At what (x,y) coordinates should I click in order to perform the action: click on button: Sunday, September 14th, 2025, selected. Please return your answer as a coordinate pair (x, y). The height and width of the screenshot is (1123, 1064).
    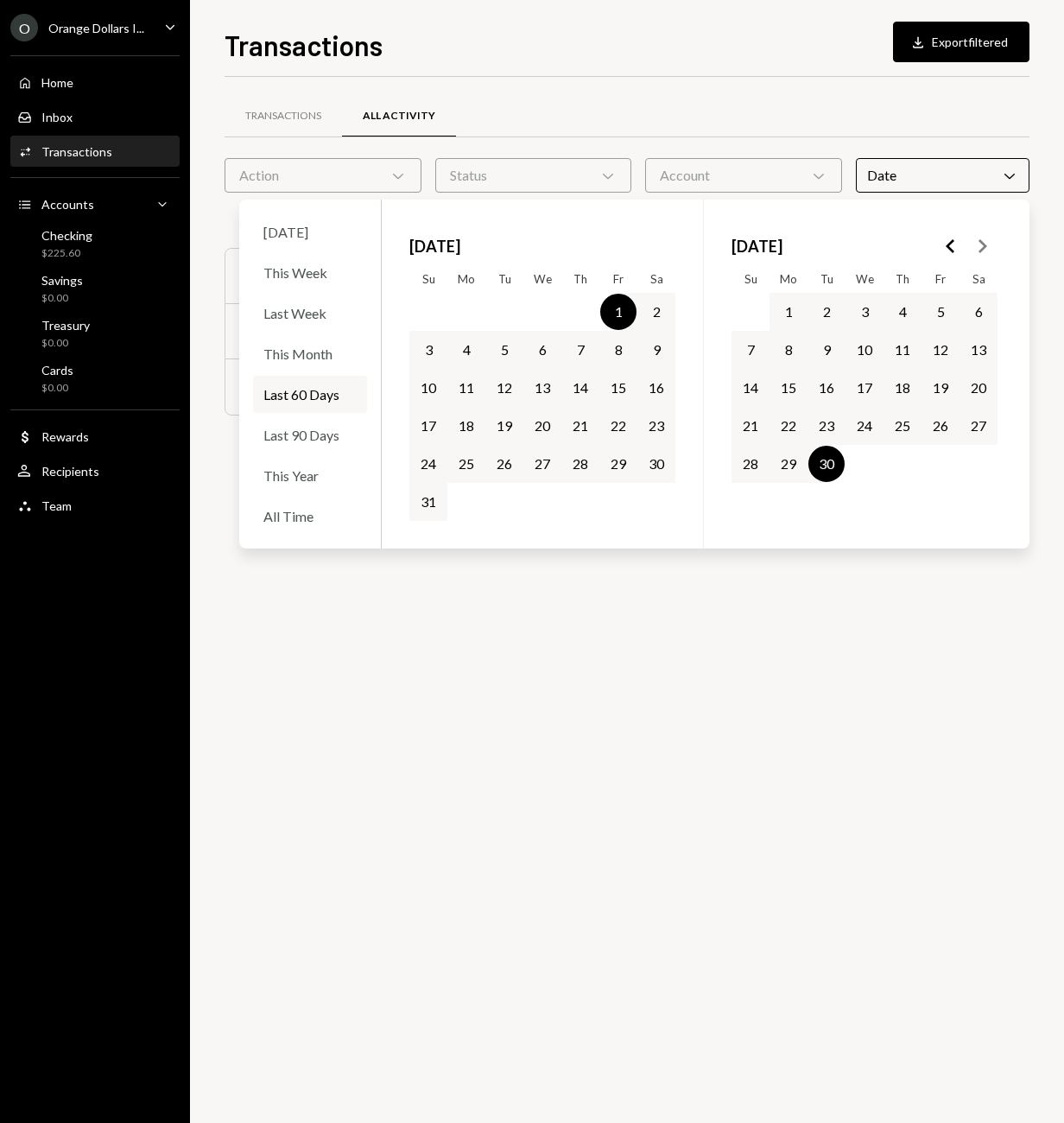
    Looking at the image, I should click on (751, 388).